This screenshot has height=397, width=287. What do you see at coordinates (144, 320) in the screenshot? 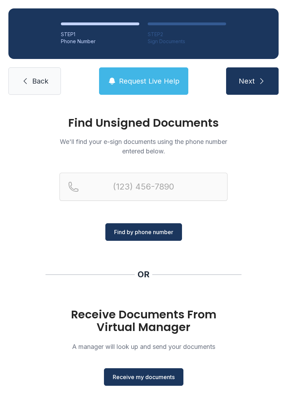
I see `h1: Receive Documents From Virtual Manager` at bounding box center [144, 320].